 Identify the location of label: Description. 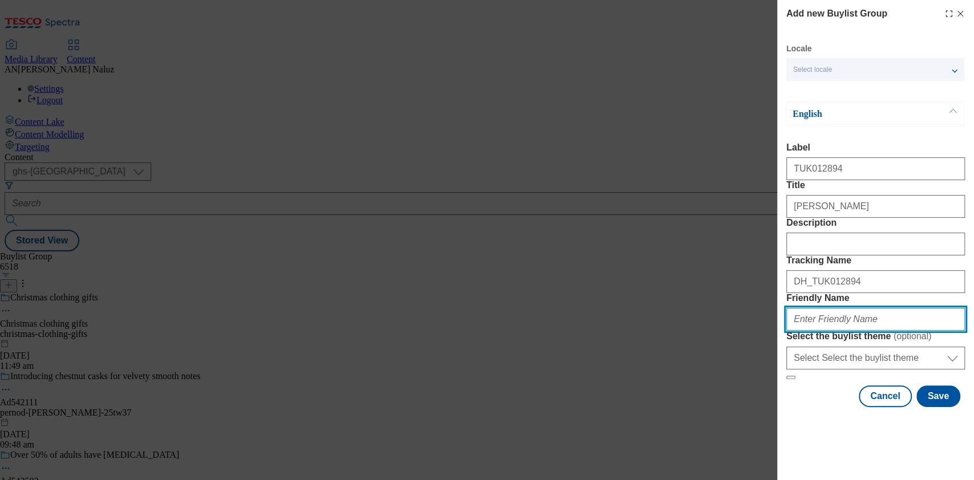
(875, 223).